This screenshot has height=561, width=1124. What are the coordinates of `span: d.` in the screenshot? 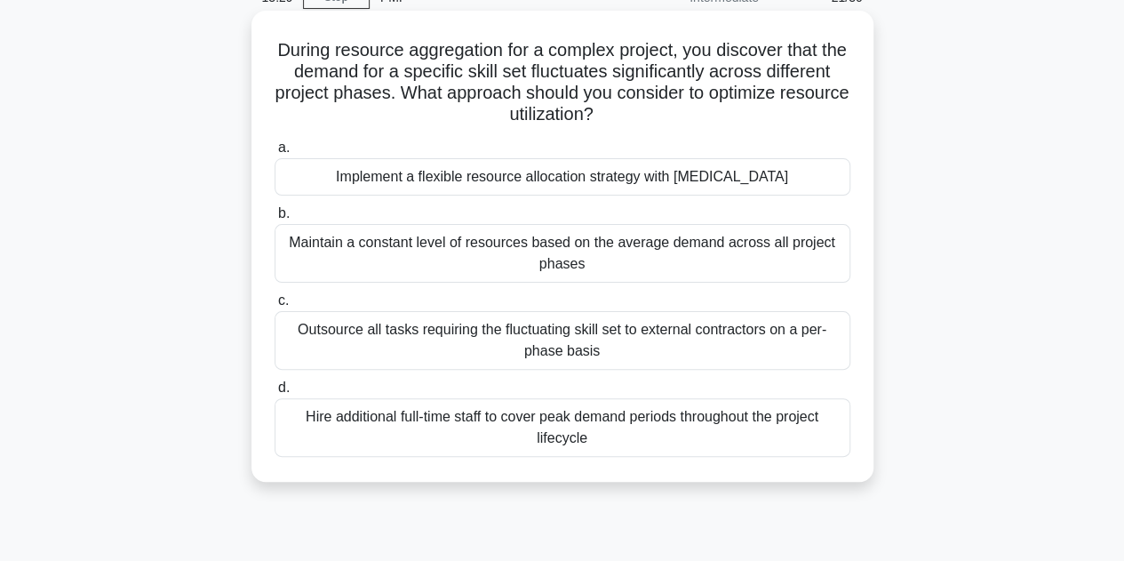 It's located at (283, 386).